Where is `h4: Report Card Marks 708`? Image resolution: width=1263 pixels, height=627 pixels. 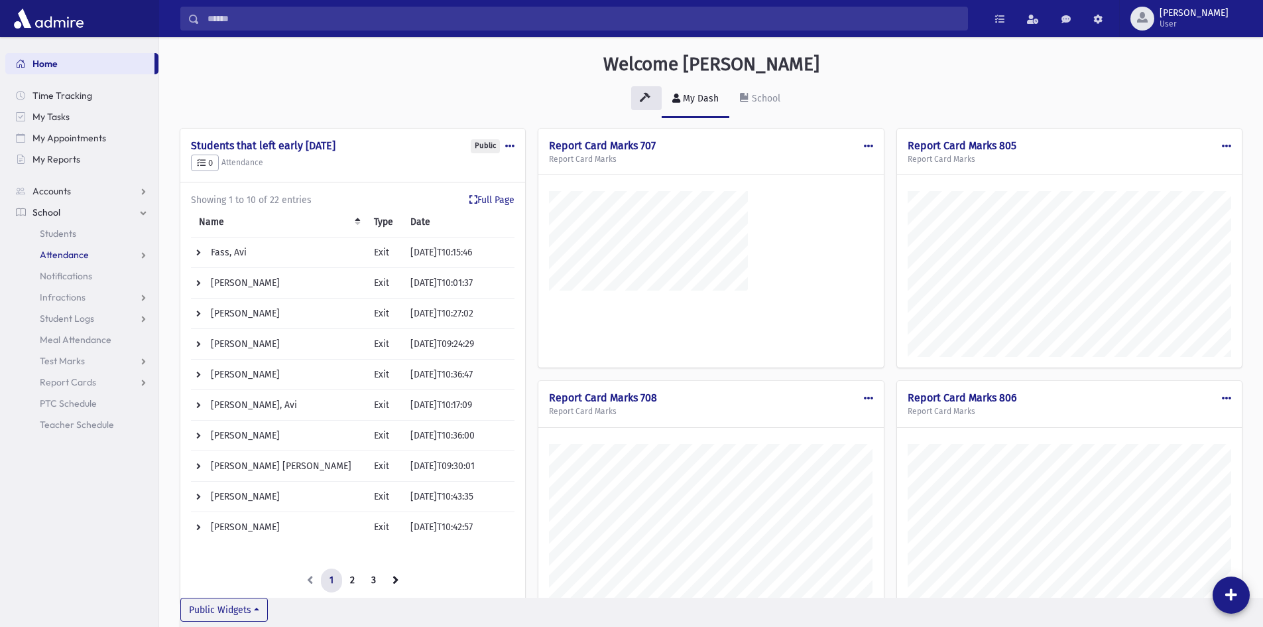
h4: Report Card Marks 708 is located at coordinates (711, 397).